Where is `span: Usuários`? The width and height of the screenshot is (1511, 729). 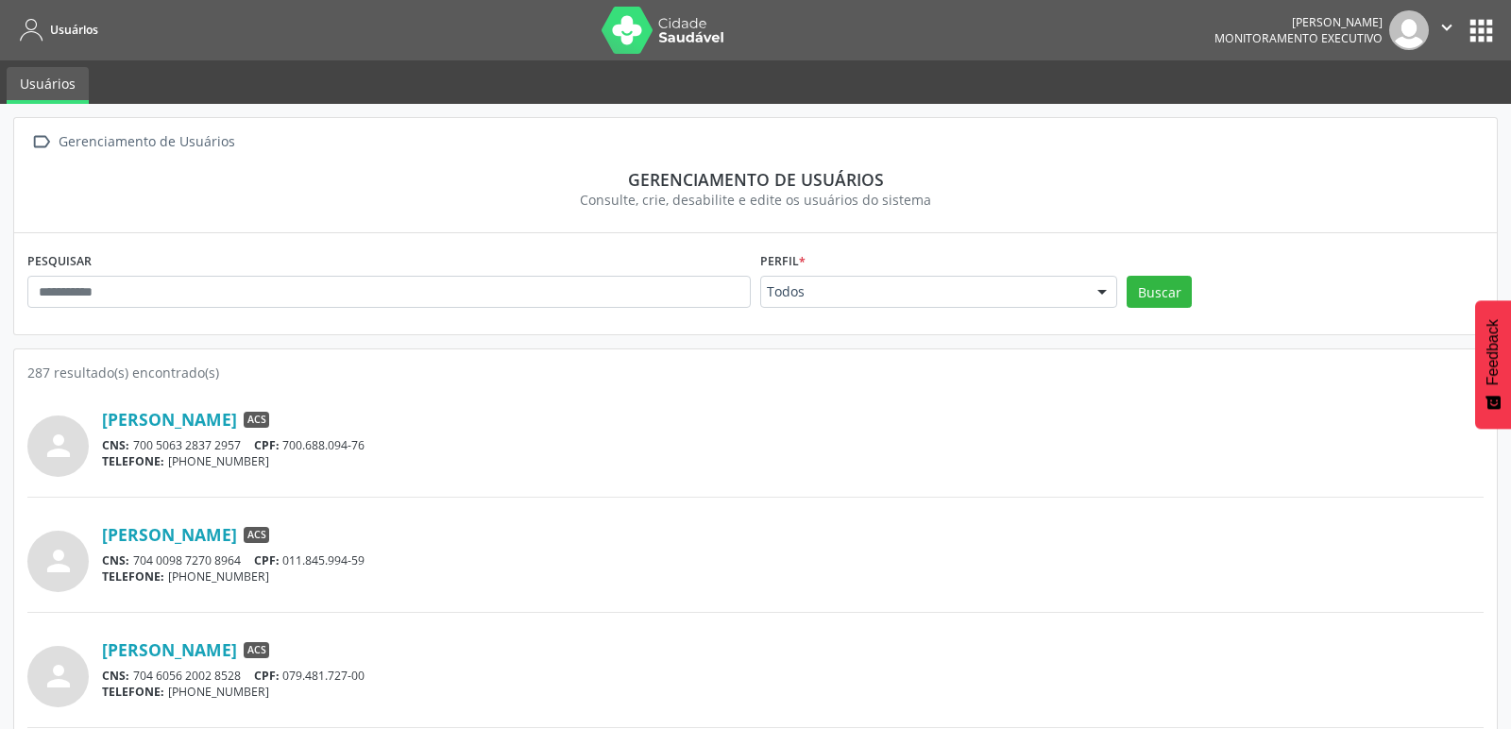 span: Usuários is located at coordinates (74, 29).